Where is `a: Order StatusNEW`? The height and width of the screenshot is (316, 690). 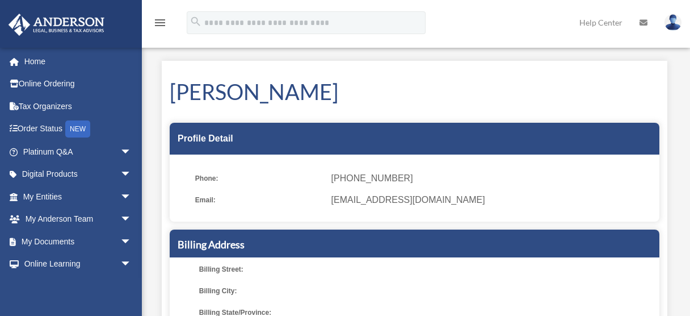 a: Order StatusNEW is located at coordinates (78, 129).